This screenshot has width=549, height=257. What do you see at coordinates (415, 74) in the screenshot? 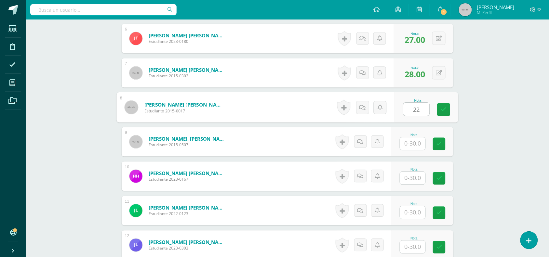
I see `span: 28.00` at bounding box center [415, 74].